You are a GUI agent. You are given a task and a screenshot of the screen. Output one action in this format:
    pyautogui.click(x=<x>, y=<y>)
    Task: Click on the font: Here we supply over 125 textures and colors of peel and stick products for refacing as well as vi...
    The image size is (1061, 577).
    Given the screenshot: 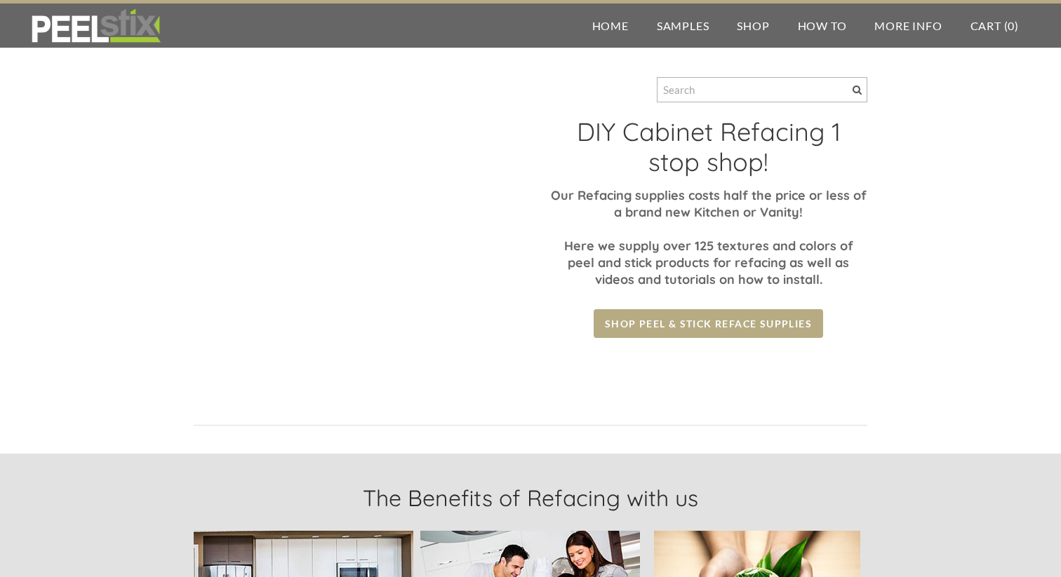 What is the action you would take?
    pyautogui.click(x=708, y=262)
    